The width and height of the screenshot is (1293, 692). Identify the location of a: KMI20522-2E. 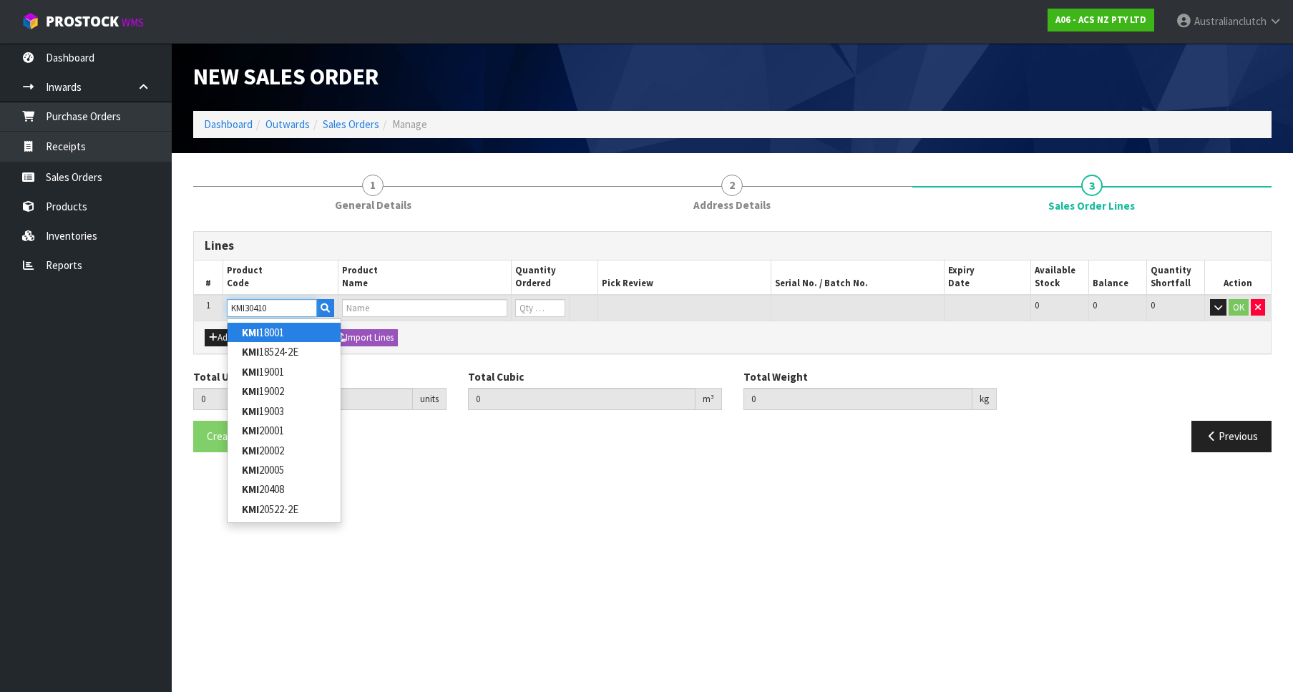
(284, 509).